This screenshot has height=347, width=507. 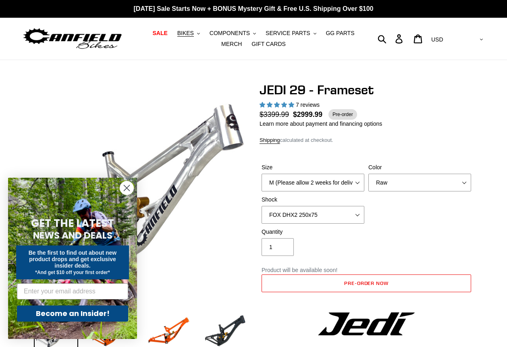 I want to click on span: SERVICE PARTS, so click(x=288, y=33).